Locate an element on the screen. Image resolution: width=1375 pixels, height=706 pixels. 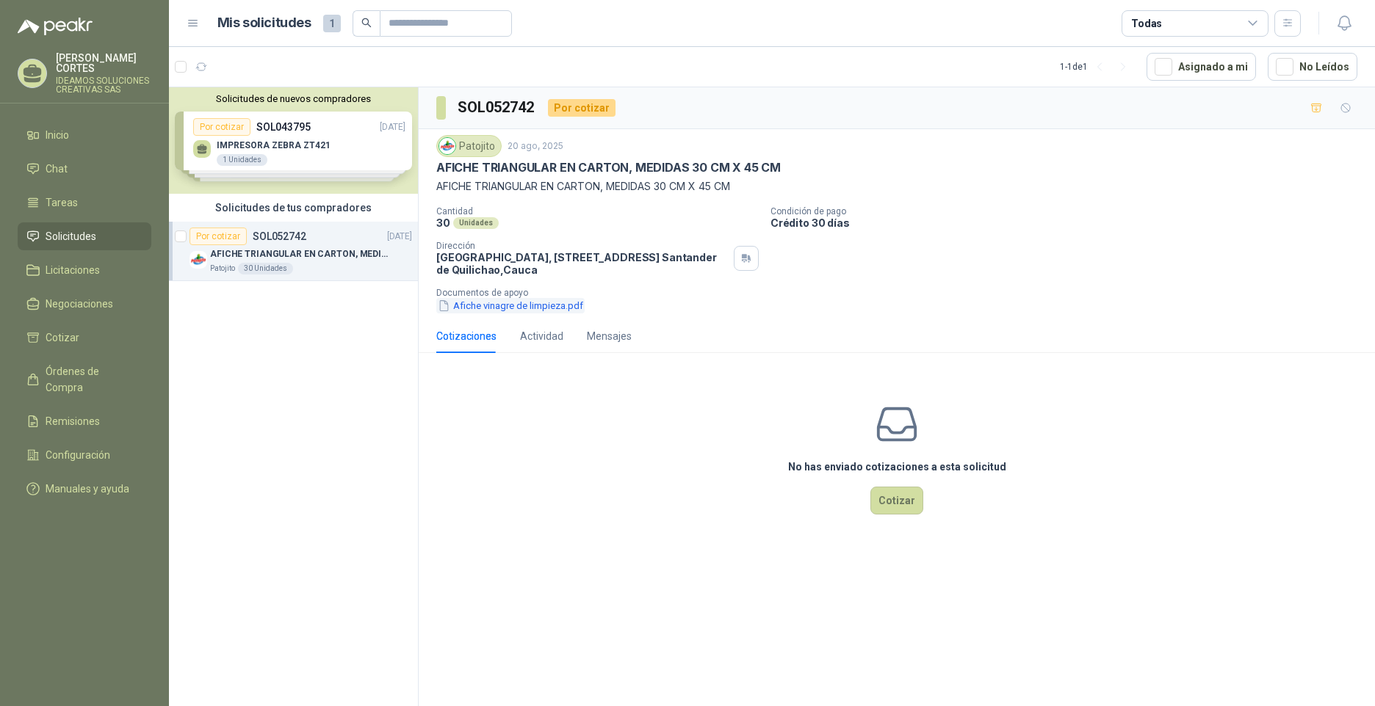
div: Actividad is located at coordinates (541, 336).